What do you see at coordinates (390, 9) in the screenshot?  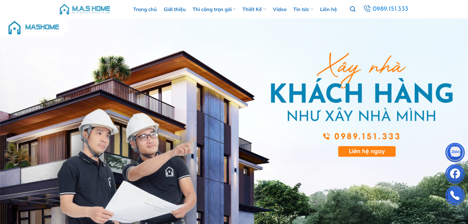 I see `span: 0989.151.333` at bounding box center [390, 9].